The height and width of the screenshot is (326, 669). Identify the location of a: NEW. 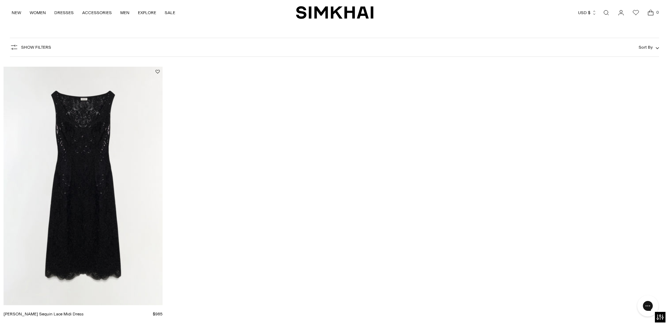
(16, 13).